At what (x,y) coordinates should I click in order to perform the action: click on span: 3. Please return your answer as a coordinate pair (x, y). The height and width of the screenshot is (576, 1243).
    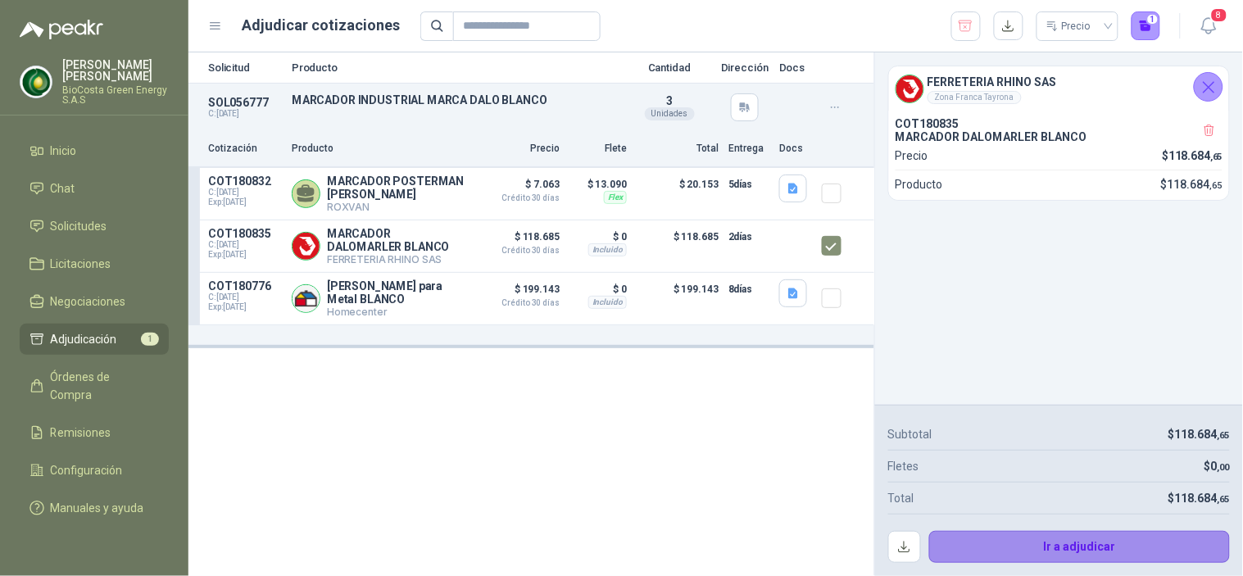
    Looking at the image, I should click on (670, 101).